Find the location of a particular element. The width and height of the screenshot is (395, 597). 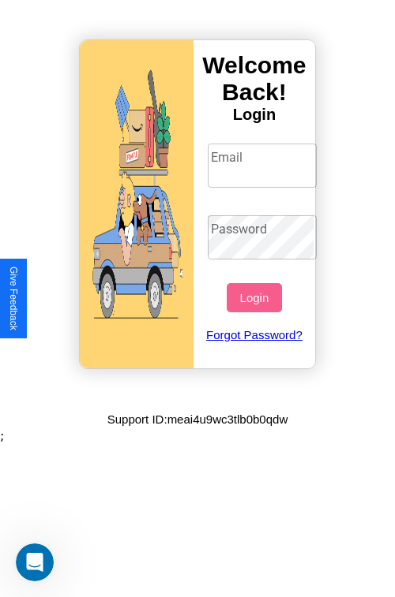

button: Login is located at coordinates (253, 297).